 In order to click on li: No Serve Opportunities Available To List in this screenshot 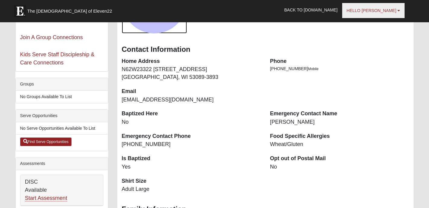, I will do `click(62, 128)`.